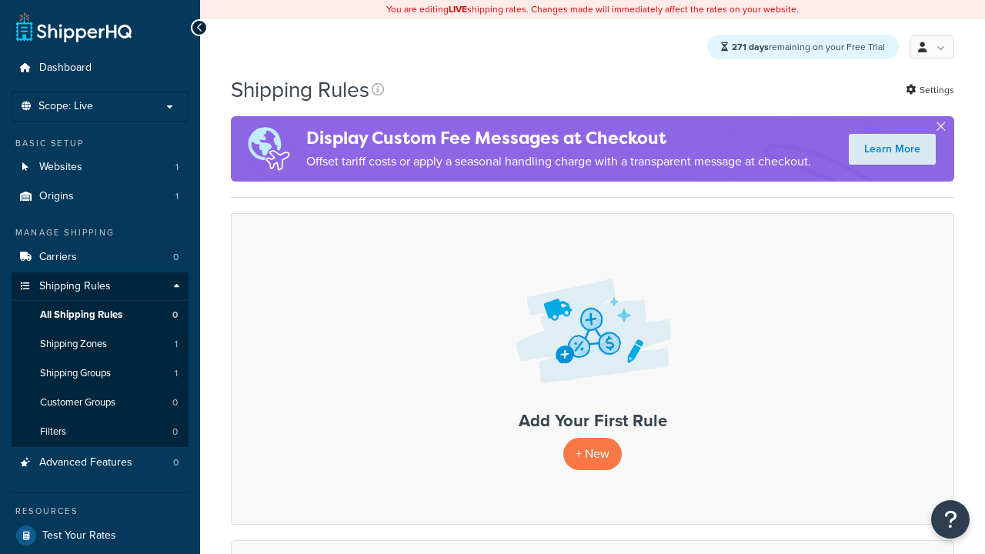  Describe the element at coordinates (100, 373) in the screenshot. I see `li: Shipping Groups` at that location.